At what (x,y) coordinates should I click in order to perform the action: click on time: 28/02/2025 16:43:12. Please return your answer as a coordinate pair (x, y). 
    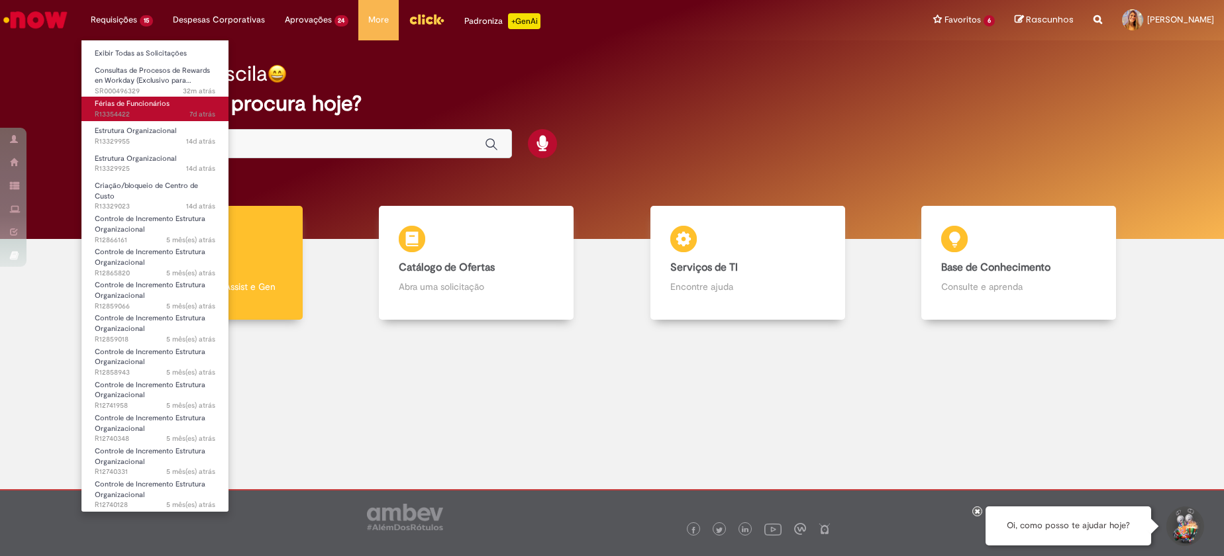
    Looking at the image, I should click on (191, 405).